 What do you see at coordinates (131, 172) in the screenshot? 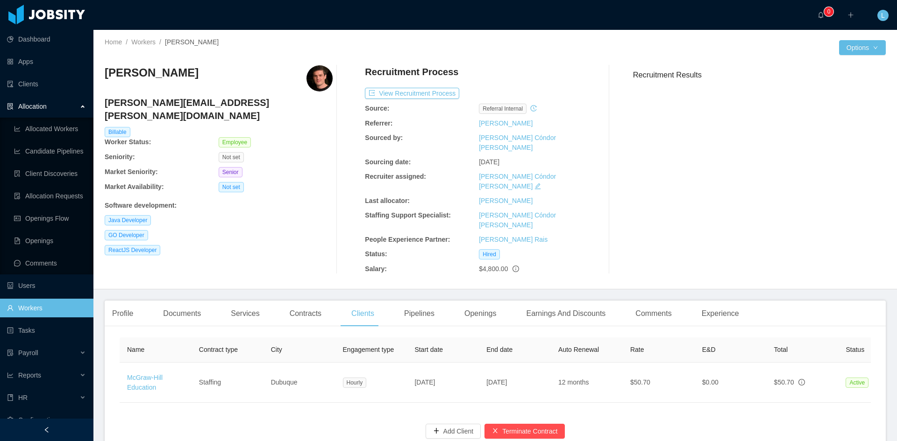
I see `b: Market Seniority:` at bounding box center [131, 172].